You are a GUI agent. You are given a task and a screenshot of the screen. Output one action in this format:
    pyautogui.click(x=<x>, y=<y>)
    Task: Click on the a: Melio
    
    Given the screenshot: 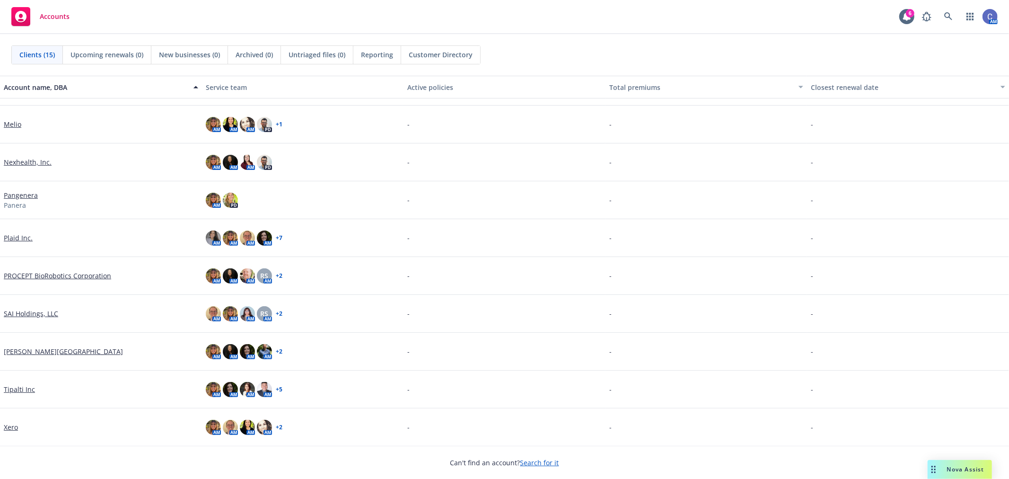 What is the action you would take?
    pyautogui.click(x=12, y=124)
    